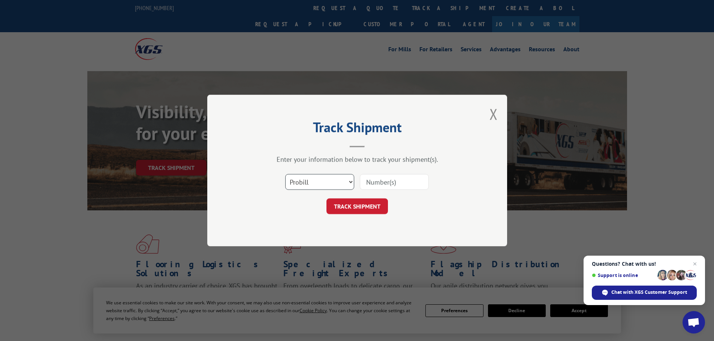 The height and width of the screenshot is (341, 714). I want to click on input: Number(s), so click(394, 182).